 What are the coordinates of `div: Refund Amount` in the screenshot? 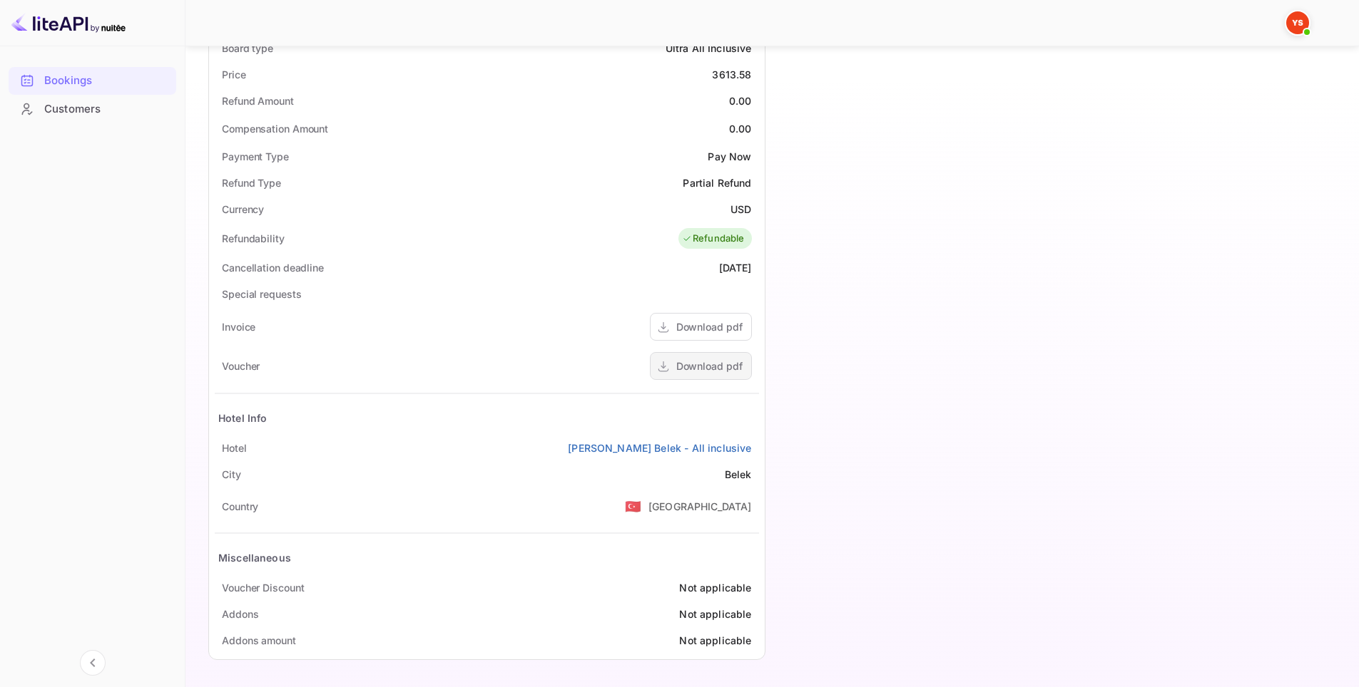 It's located at (257, 101).